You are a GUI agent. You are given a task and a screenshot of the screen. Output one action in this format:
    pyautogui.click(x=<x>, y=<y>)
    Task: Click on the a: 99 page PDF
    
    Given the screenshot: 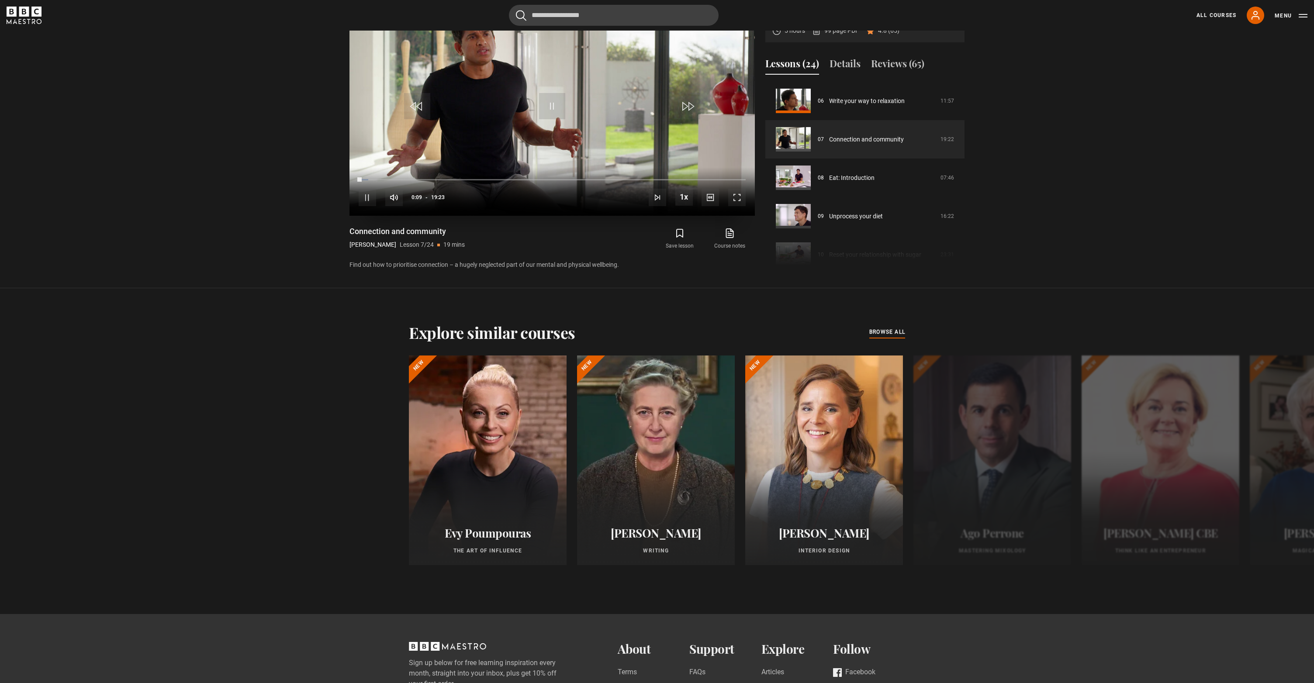 What is the action you would take?
    pyautogui.click(x=836, y=31)
    